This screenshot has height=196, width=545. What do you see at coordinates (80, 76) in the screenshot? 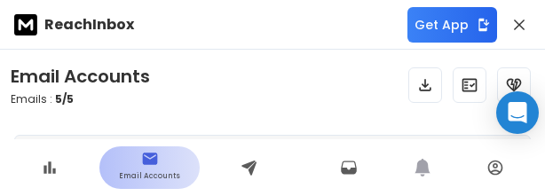
I see `h1: Email Accounts` at bounding box center [80, 76].